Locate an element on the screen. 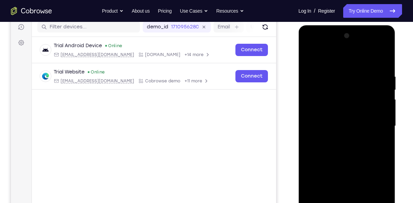 This screenshot has height=203, width=413. span: Cobrowse demo is located at coordinates (152, 80).